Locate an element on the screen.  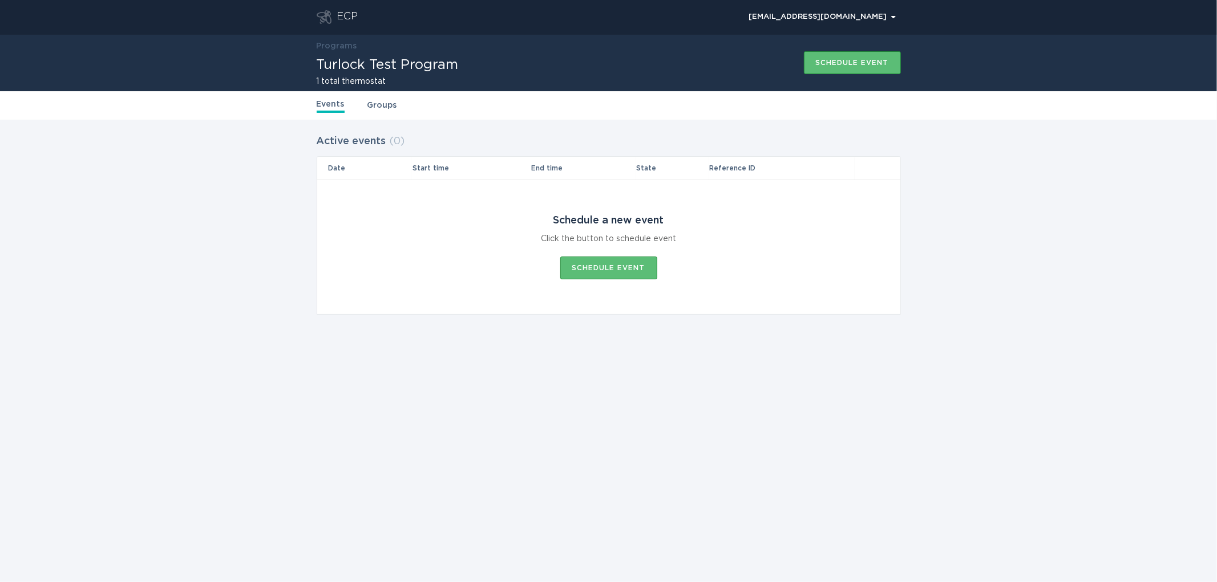
button: Go to dashboard is located at coordinates (324, 17).